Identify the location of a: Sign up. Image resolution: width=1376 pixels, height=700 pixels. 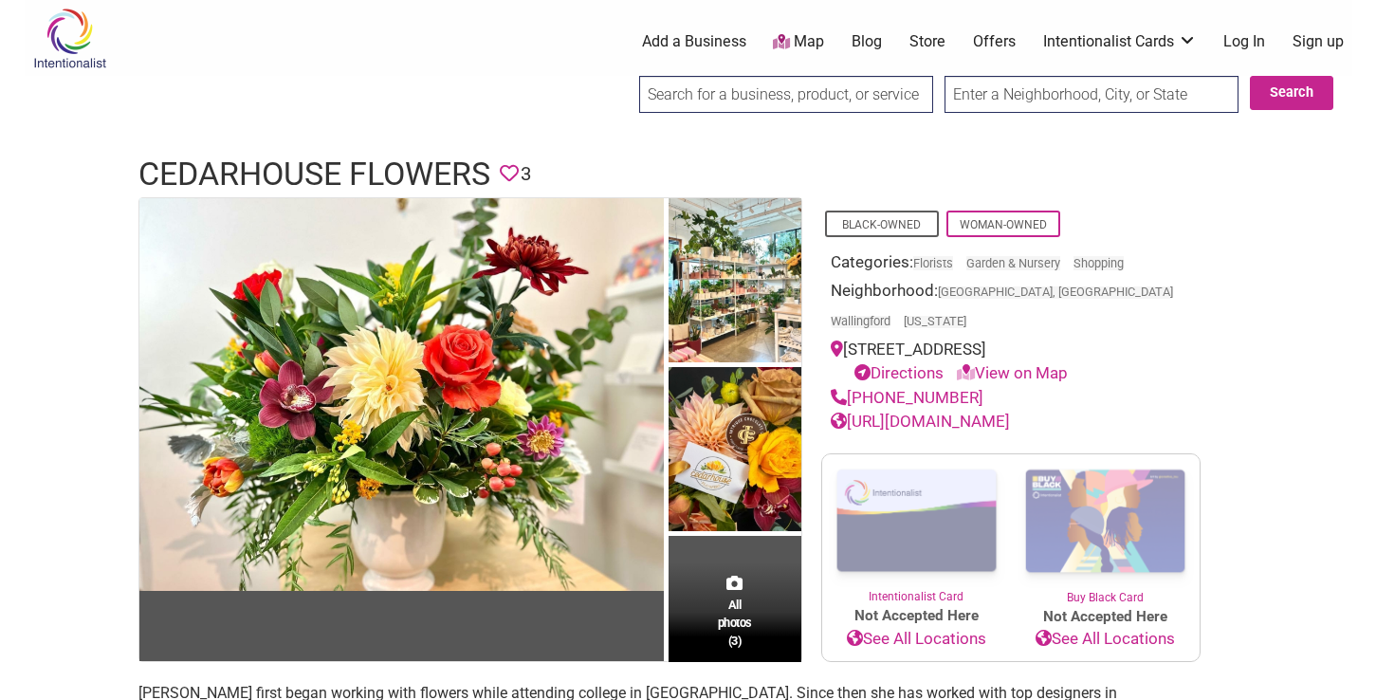
(1318, 42).